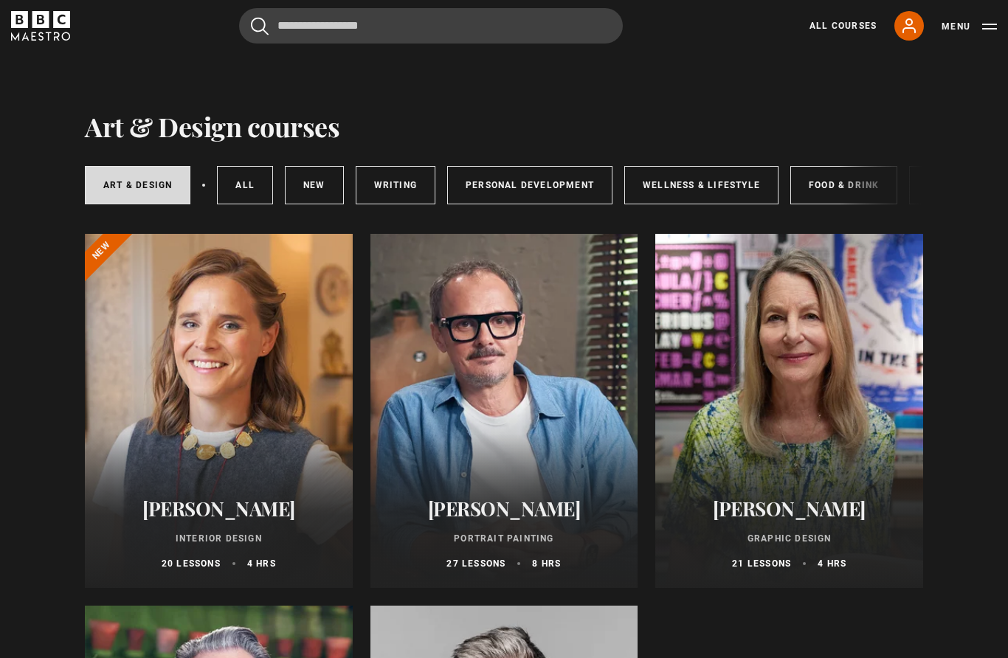 The width and height of the screenshot is (1008, 658). I want to click on a: Art & Design, so click(137, 185).